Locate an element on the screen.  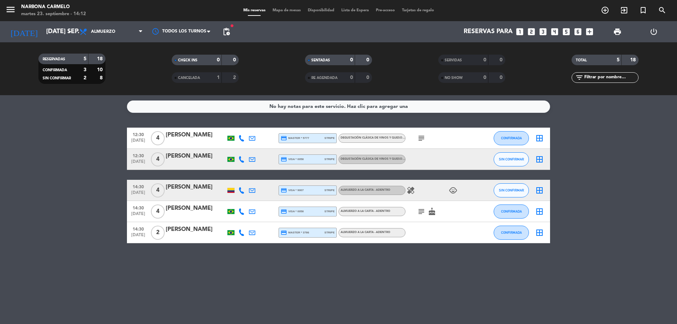
i: filter_list is located at coordinates (579, 78).